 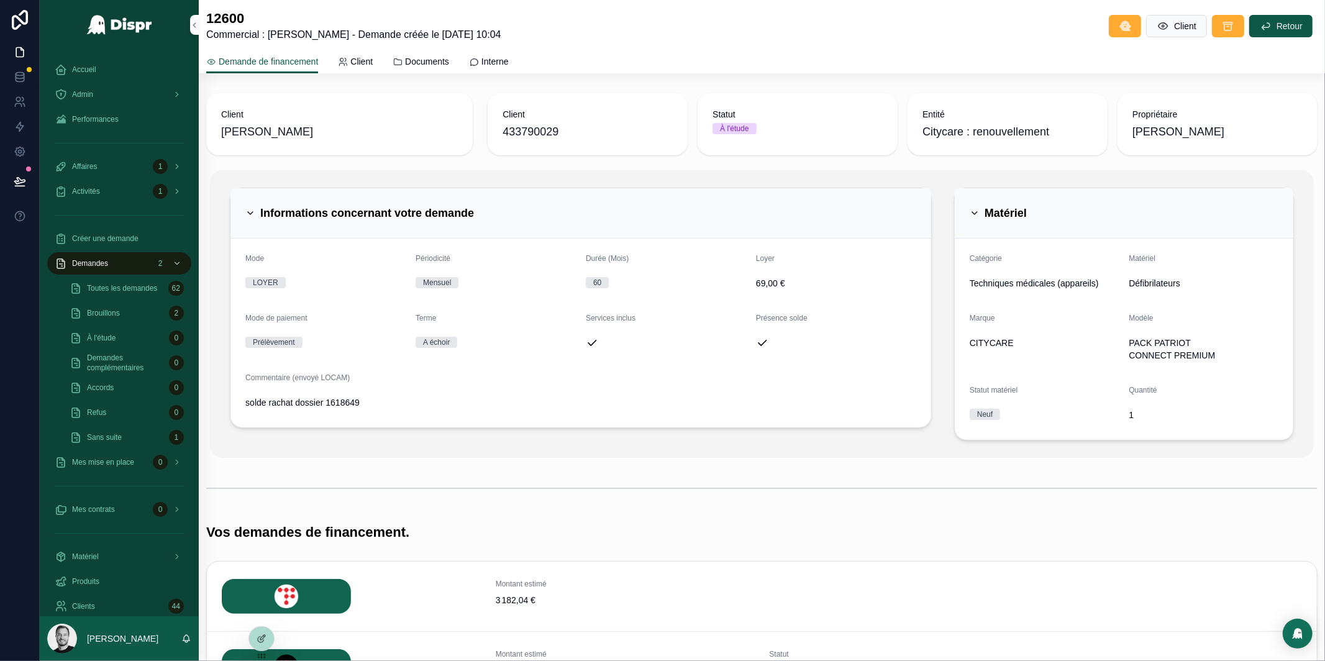 What do you see at coordinates (421, 63) in the screenshot?
I see `a: Documents` at bounding box center [421, 63].